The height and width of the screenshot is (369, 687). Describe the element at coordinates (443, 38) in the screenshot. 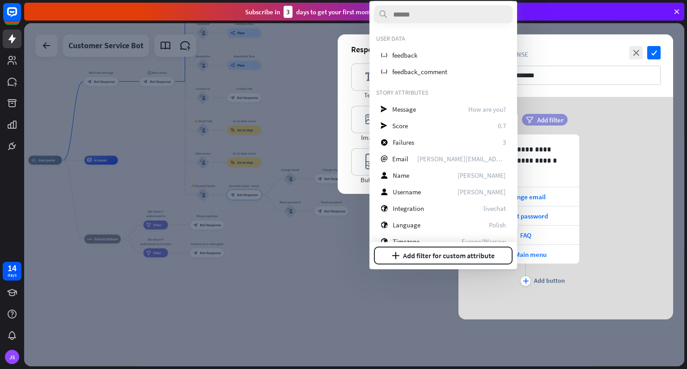

I see `div: USER DATA` at that location.